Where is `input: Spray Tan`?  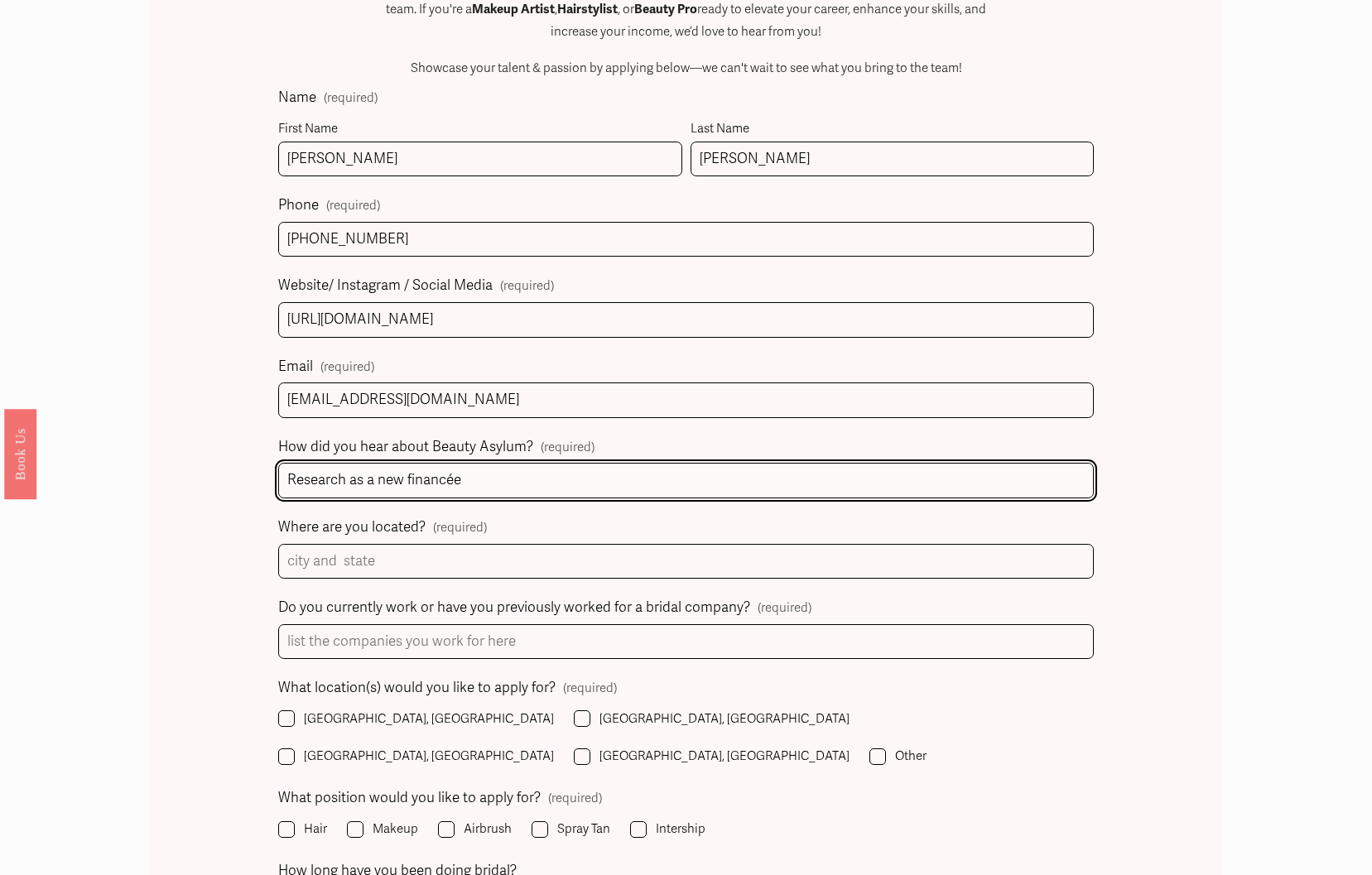
input: Spray Tan is located at coordinates (540, 829).